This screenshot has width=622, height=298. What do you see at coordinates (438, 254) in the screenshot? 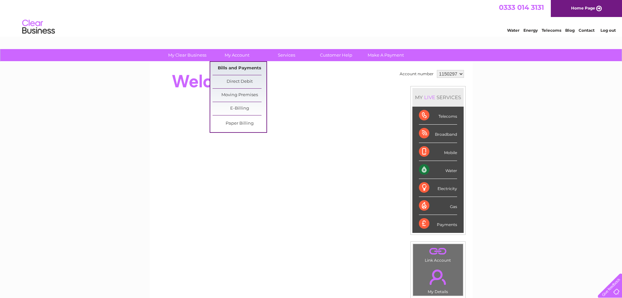
I see `td: Link Account` at bounding box center [438, 254].